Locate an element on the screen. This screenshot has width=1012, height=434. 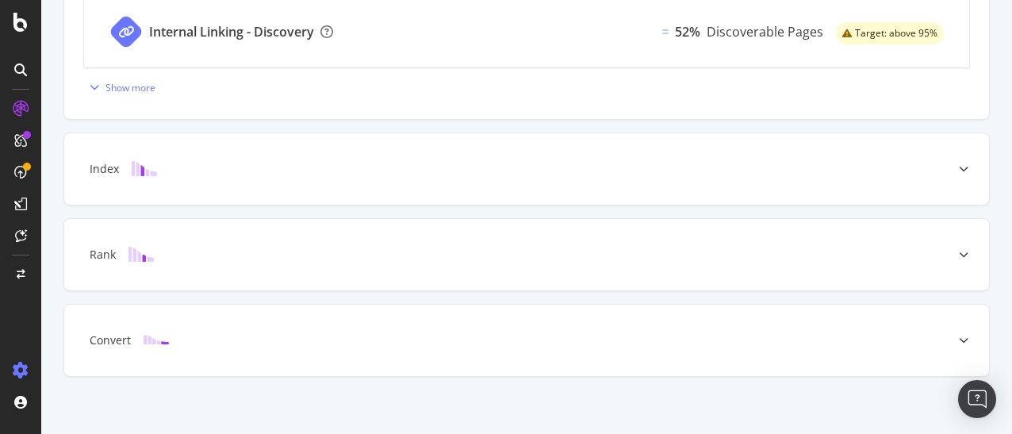
div: 52% is located at coordinates (688, 32).